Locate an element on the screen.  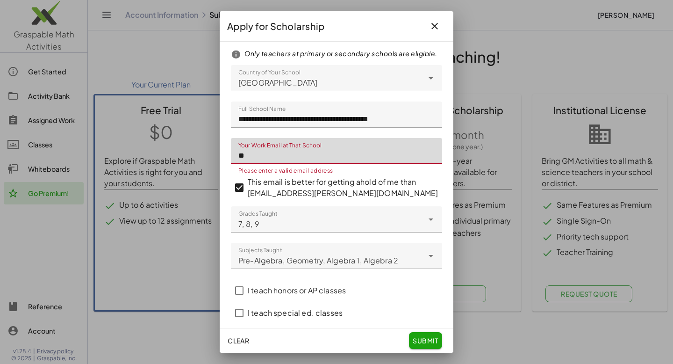
span: 7 is located at coordinates (241, 224).